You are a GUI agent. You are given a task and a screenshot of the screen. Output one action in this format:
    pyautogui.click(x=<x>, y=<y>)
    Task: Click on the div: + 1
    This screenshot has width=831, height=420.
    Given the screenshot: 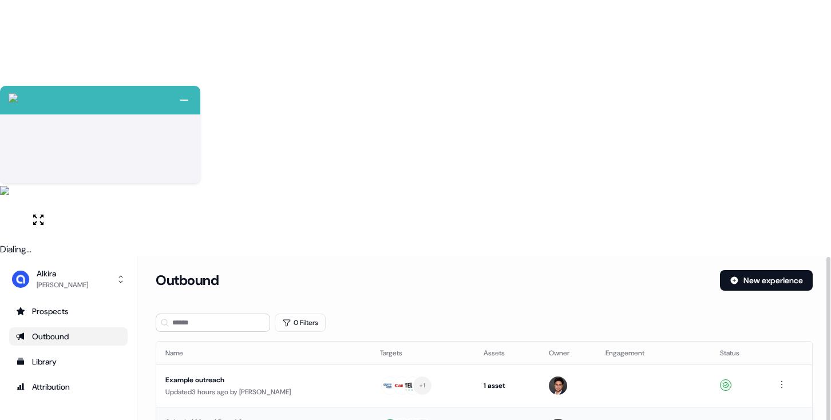 What is the action you would take?
    pyautogui.click(x=422, y=386)
    